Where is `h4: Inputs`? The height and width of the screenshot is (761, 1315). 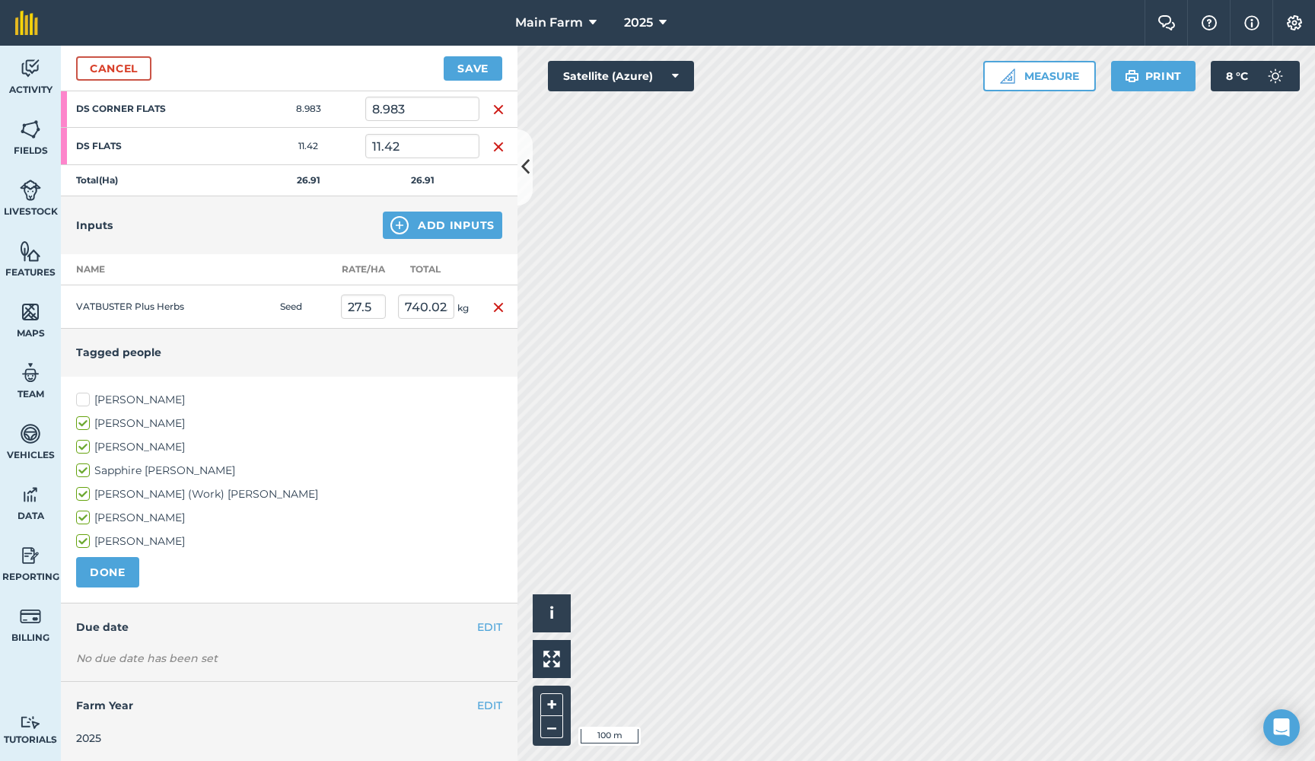
h4: Inputs is located at coordinates (94, 225).